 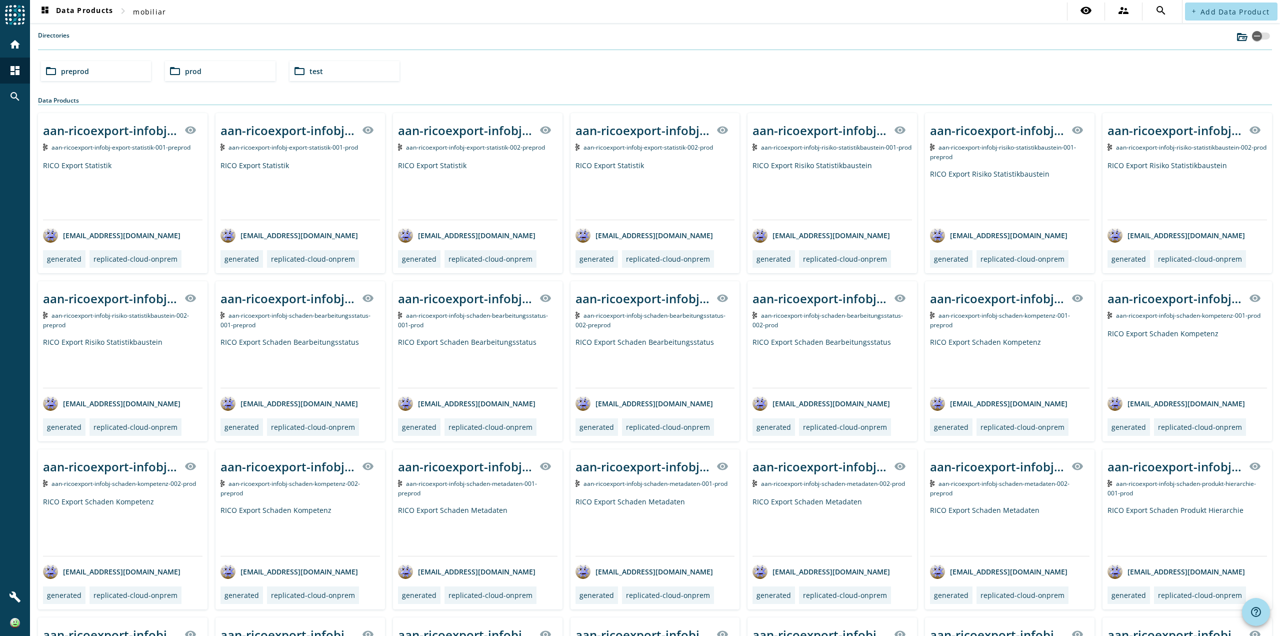 What do you see at coordinates (45, 12) in the screenshot?
I see `mat-icon: dashboard` at bounding box center [45, 12].